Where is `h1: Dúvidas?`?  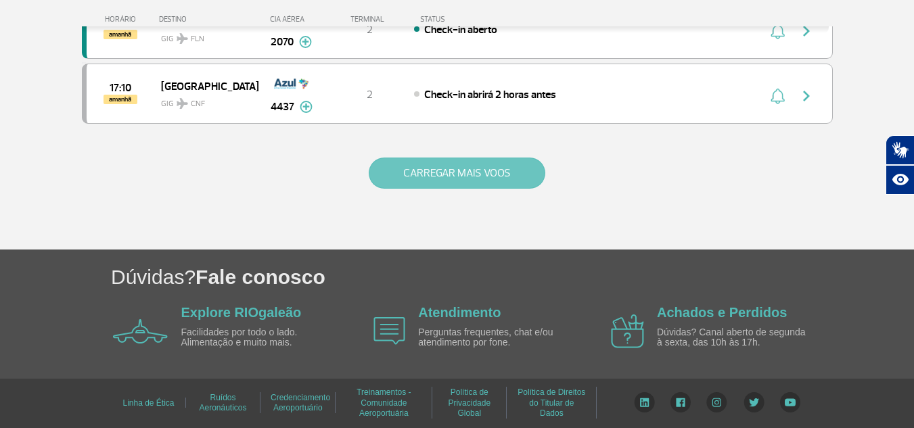
h1: Dúvidas? is located at coordinates (512, 277).